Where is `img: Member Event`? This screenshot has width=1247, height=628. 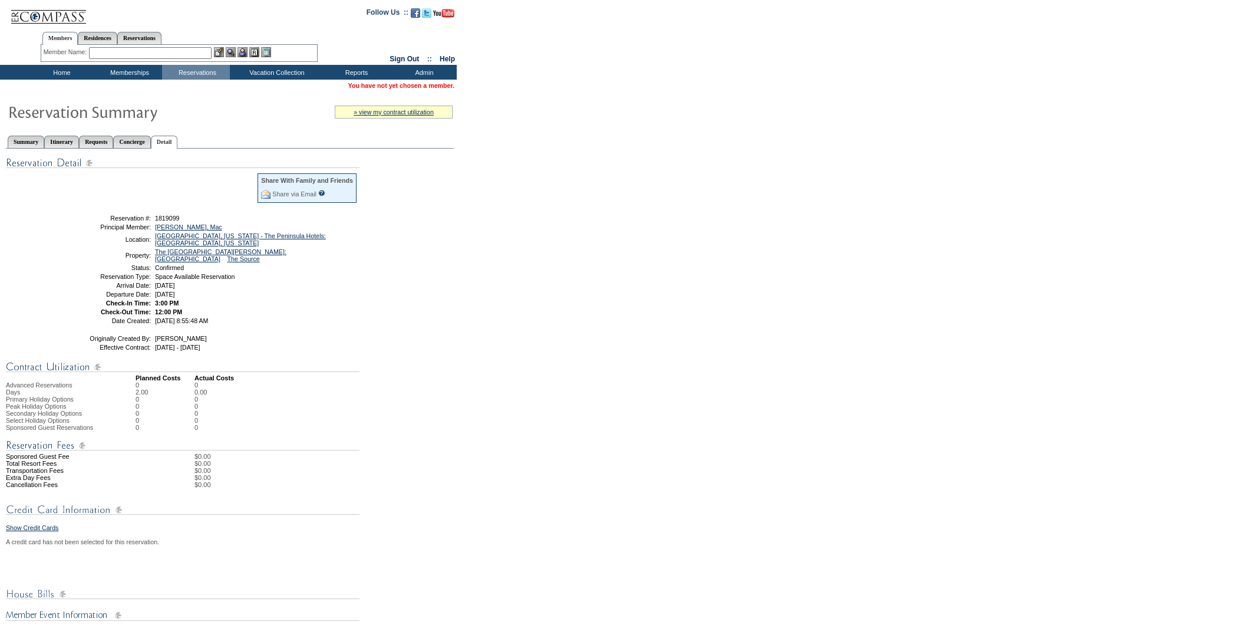
img: Member Event is located at coordinates (183, 615).